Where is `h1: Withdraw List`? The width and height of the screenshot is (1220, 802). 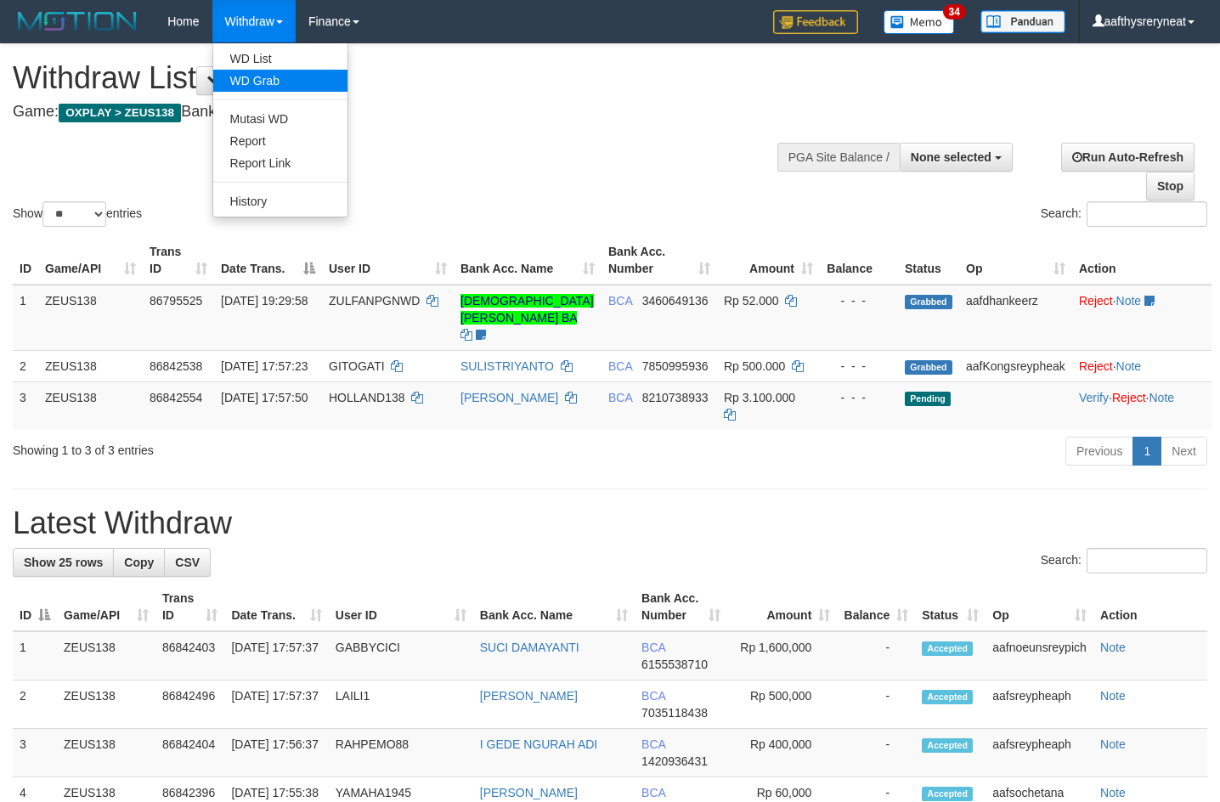
h1: Withdraw List is located at coordinates (404, 78).